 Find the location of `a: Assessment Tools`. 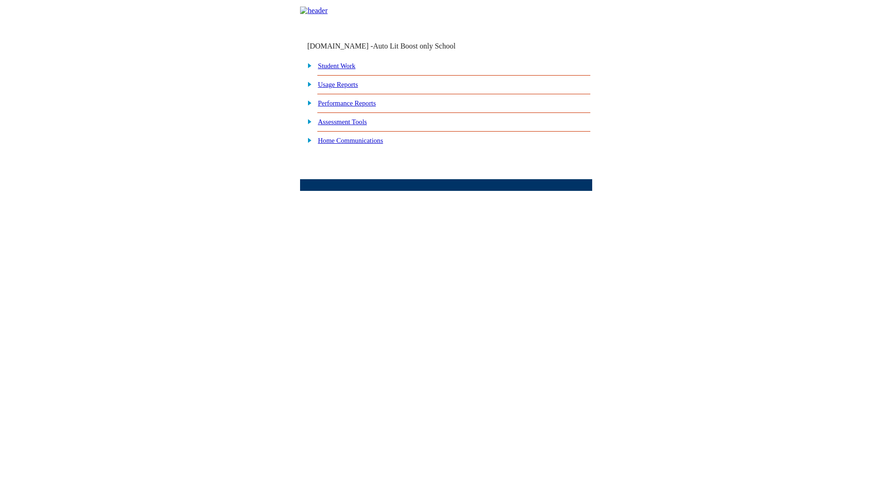

a: Assessment Tools is located at coordinates (342, 122).